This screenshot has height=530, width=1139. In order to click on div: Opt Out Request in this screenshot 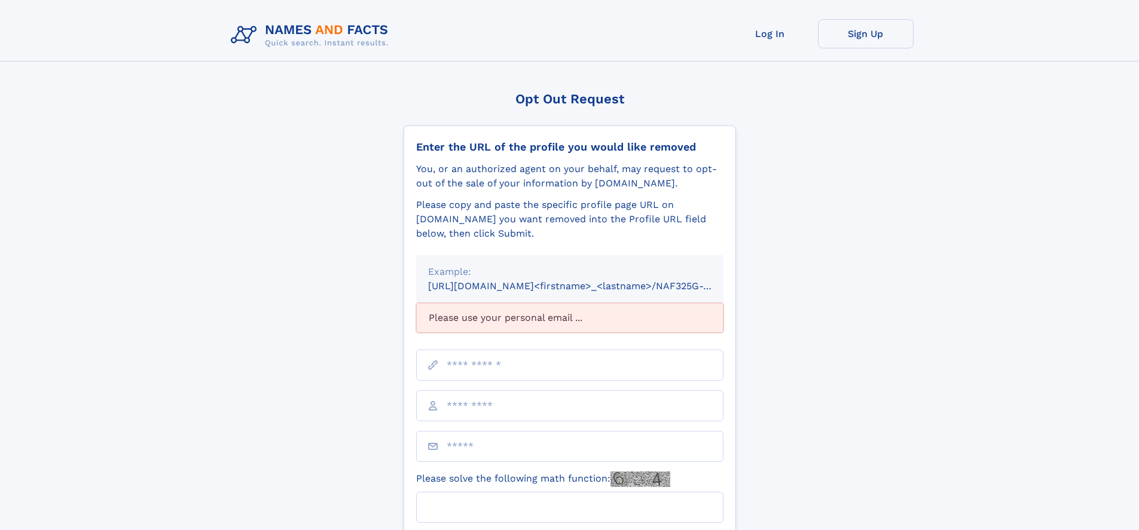, I will do `click(570, 99)`.